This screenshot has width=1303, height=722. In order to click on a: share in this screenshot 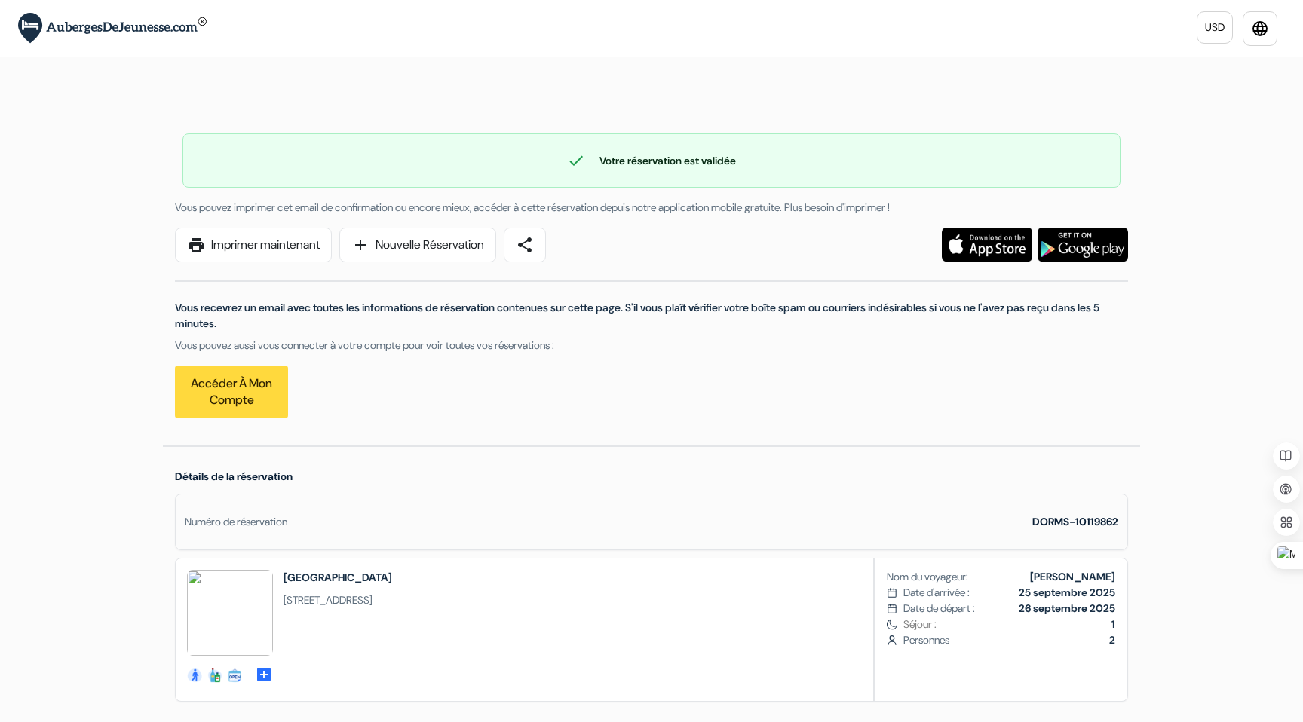, I will do `click(525, 245)`.